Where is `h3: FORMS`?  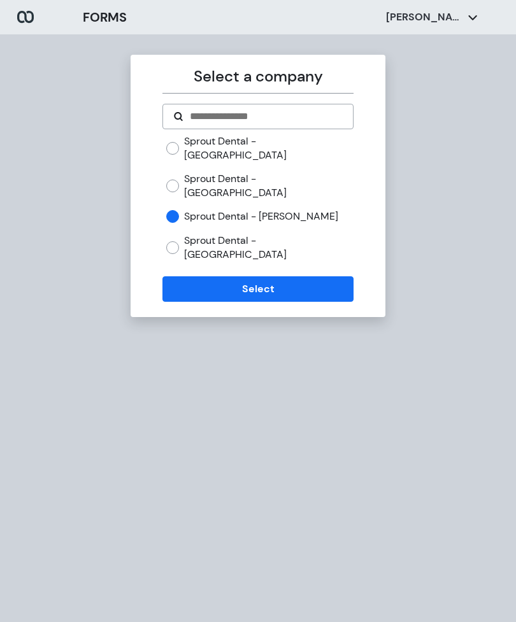
h3: FORMS is located at coordinates (104, 17).